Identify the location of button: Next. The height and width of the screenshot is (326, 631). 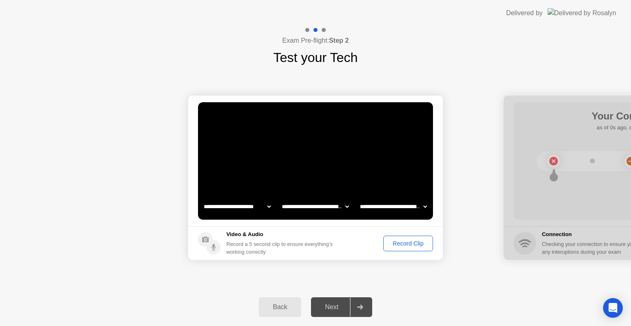
(342, 307).